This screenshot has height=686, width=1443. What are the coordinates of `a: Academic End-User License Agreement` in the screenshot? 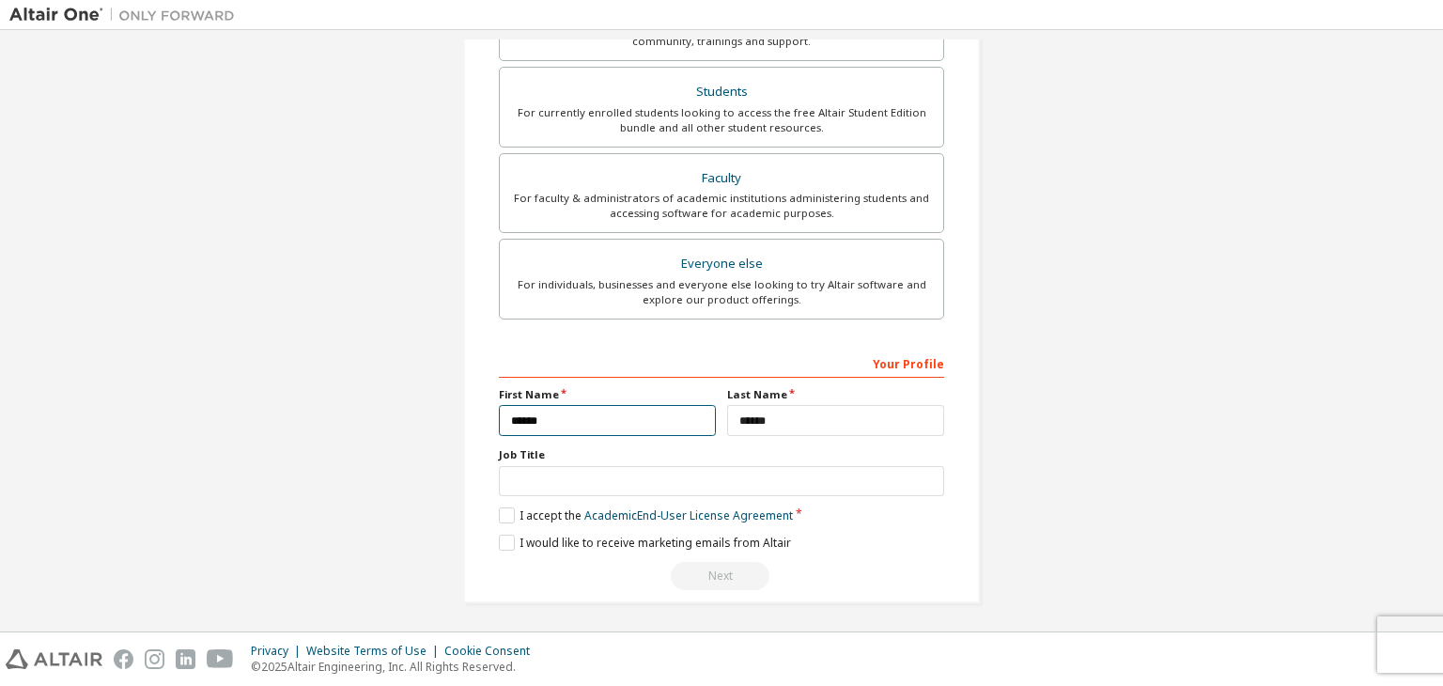 It's located at (689, 515).